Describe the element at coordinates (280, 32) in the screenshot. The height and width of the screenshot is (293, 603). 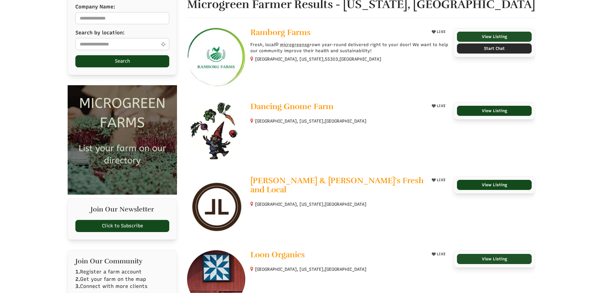
I see `span: Ramborg Farms` at that location.